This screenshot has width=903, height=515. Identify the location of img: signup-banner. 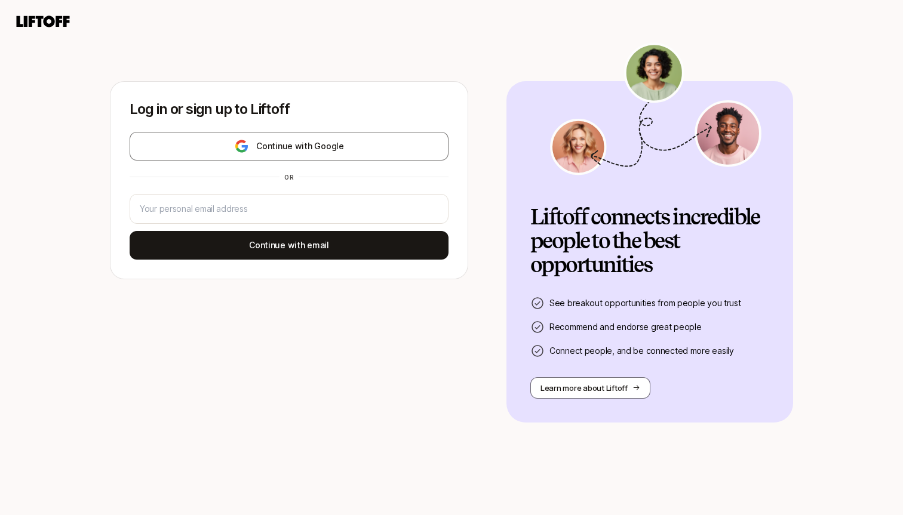
(656, 109).